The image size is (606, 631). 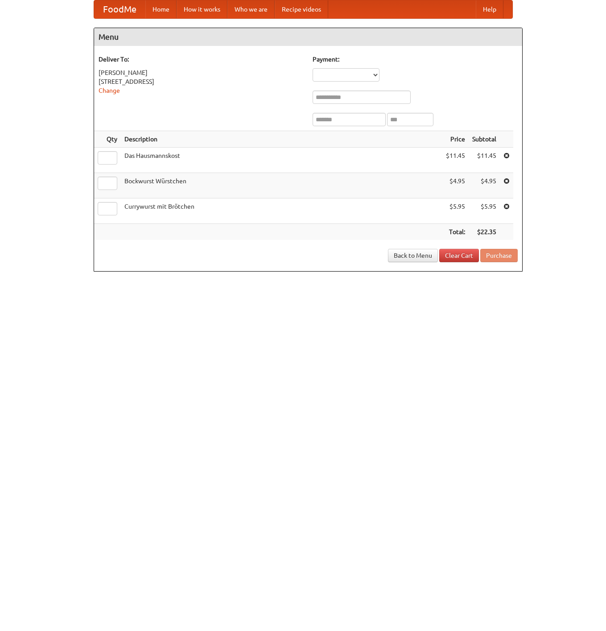 What do you see at coordinates (485, 232) in the screenshot?
I see `th: $22.35` at bounding box center [485, 232].